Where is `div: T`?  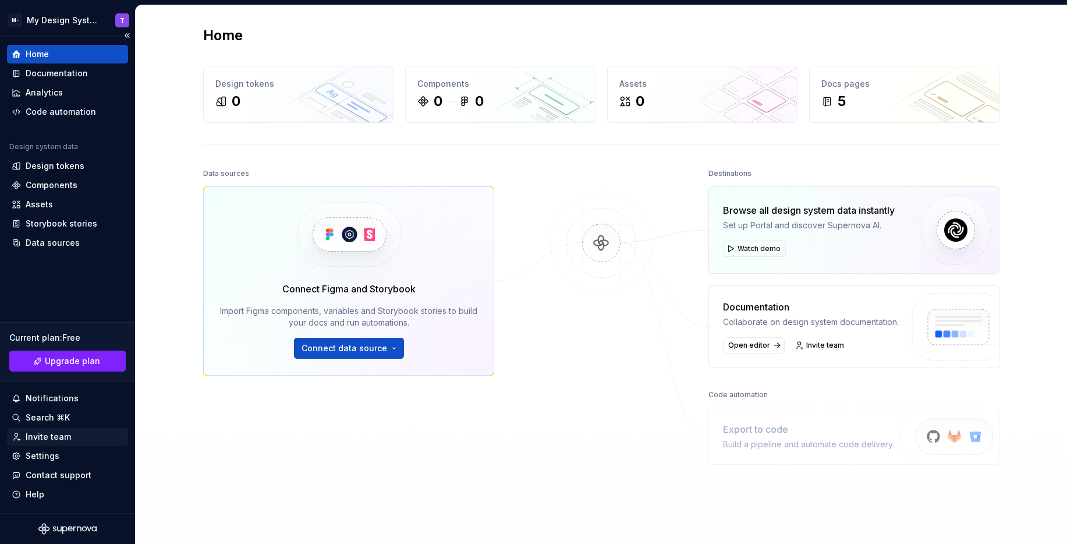 div: T is located at coordinates (122, 20).